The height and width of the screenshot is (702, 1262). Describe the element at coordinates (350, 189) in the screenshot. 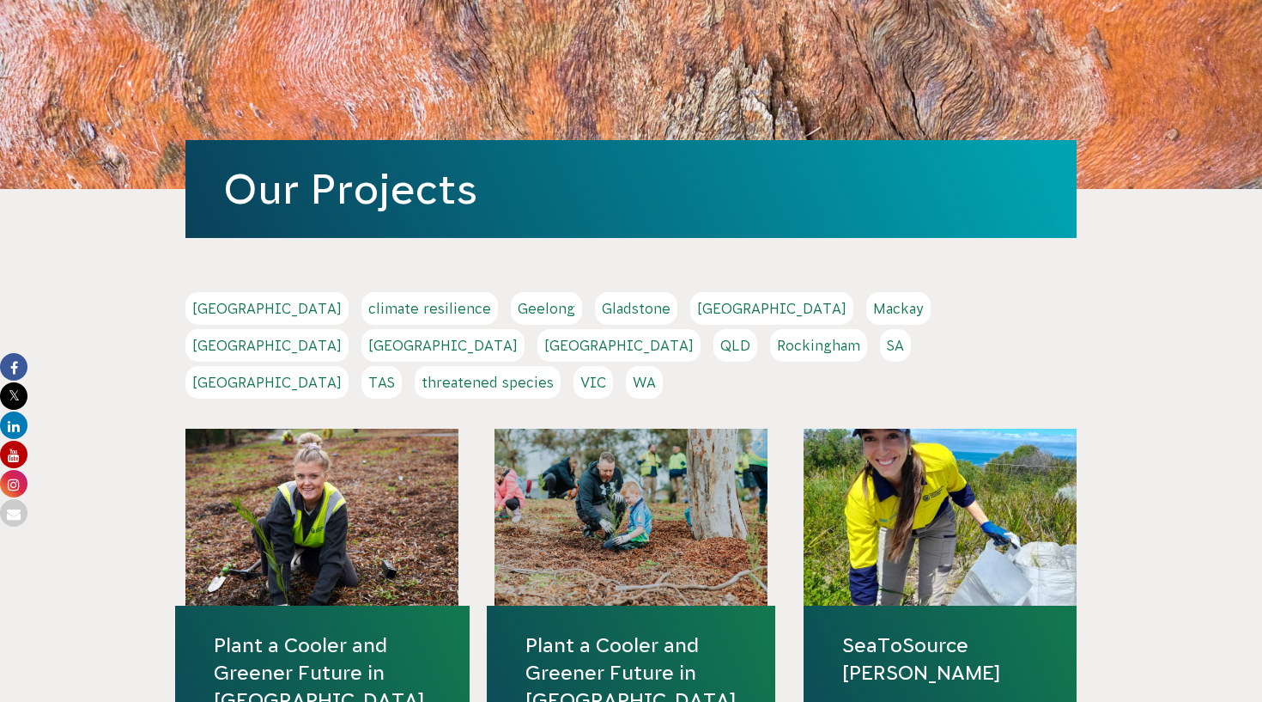

I see `a: Our Projects` at that location.